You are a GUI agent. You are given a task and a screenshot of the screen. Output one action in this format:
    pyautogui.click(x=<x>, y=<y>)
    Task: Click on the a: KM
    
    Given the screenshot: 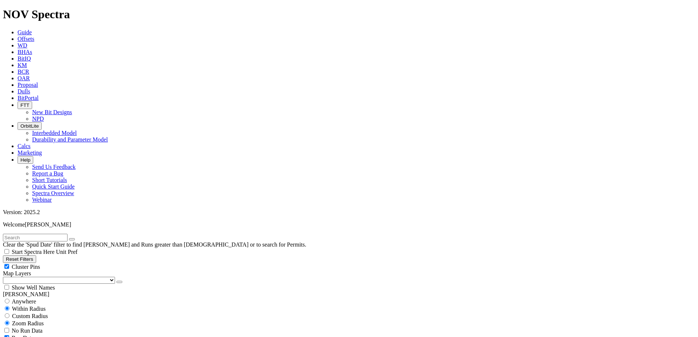 What is the action you would take?
    pyautogui.click(x=22, y=65)
    